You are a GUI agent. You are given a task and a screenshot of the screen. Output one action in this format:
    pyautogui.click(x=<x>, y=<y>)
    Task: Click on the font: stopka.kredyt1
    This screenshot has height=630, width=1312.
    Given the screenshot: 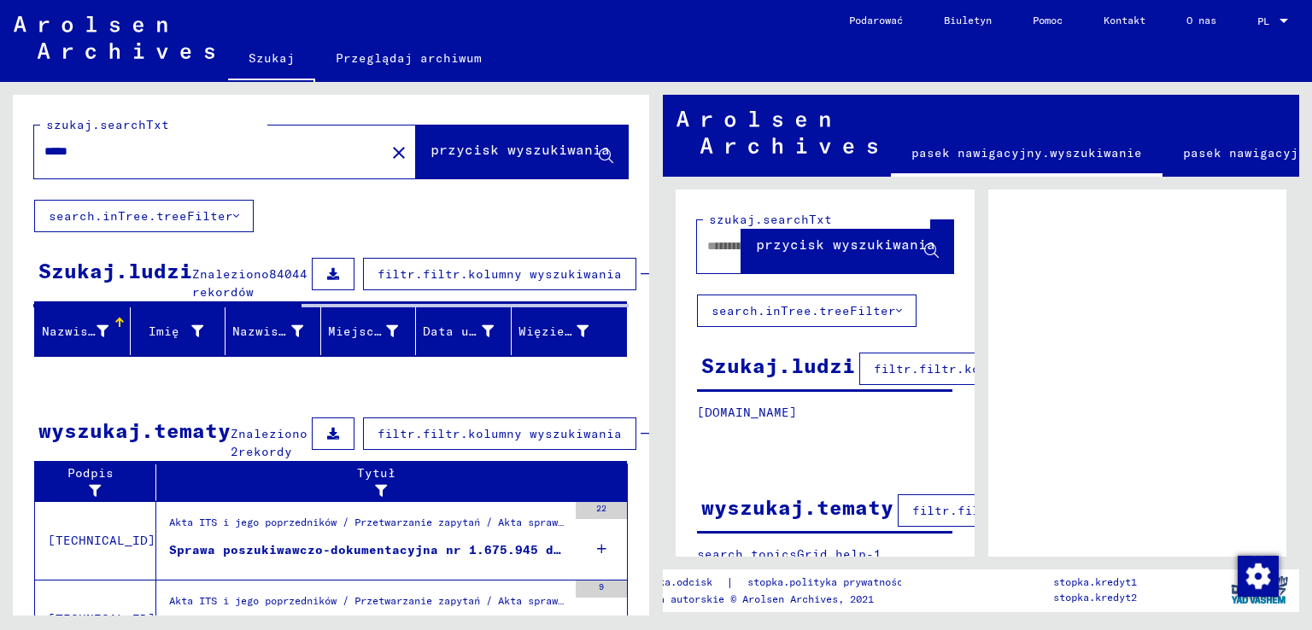 What is the action you would take?
    pyautogui.click(x=1095, y=582)
    